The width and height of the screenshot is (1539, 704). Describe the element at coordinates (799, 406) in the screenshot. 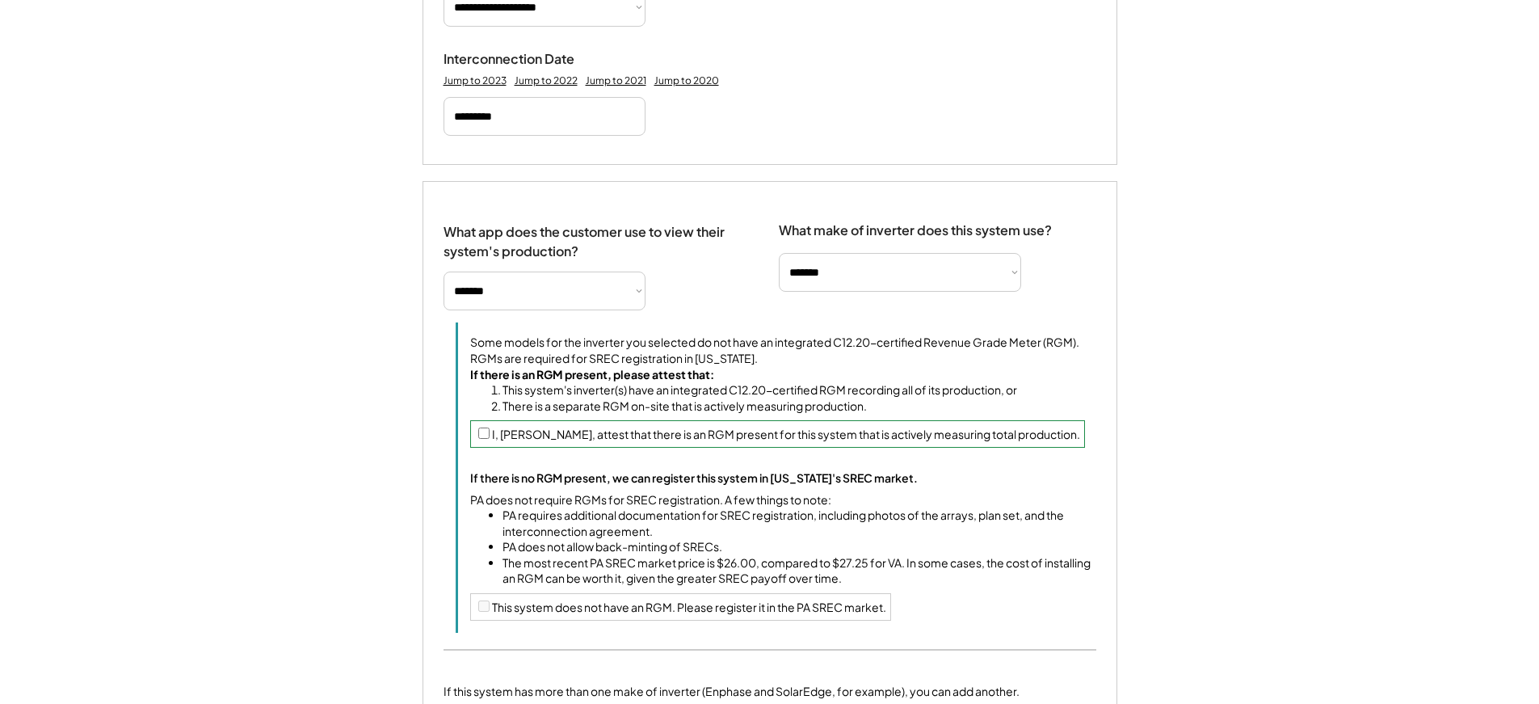

I see `li: There is a separate RGM on-site that is actively measuring production.` at that location.